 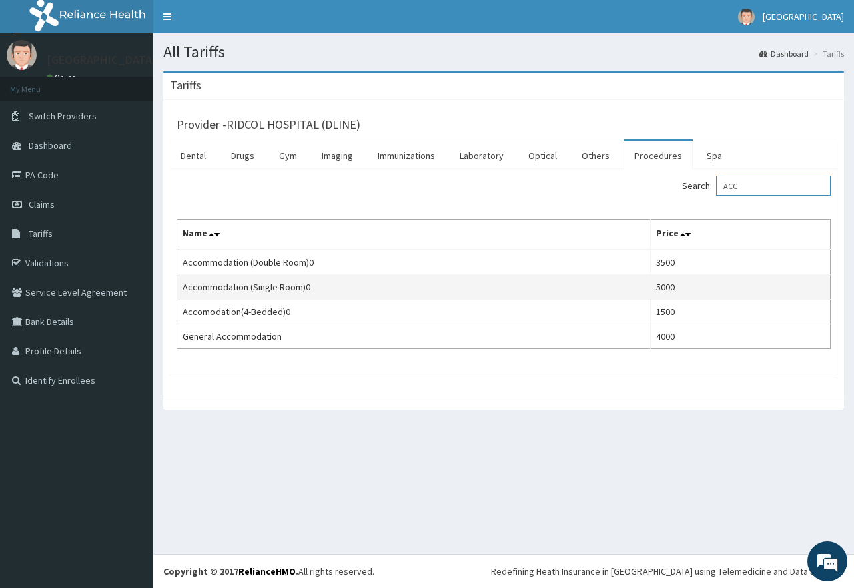 I want to click on strong: Copyright © 2017 ., so click(x=231, y=571).